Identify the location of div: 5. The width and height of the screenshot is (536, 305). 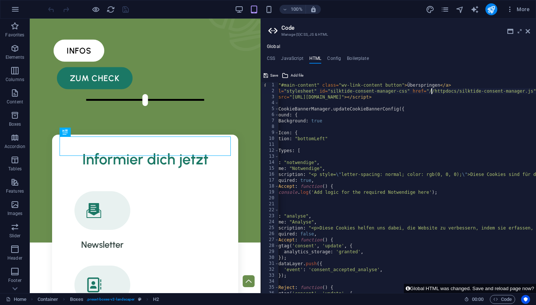
(270, 109).